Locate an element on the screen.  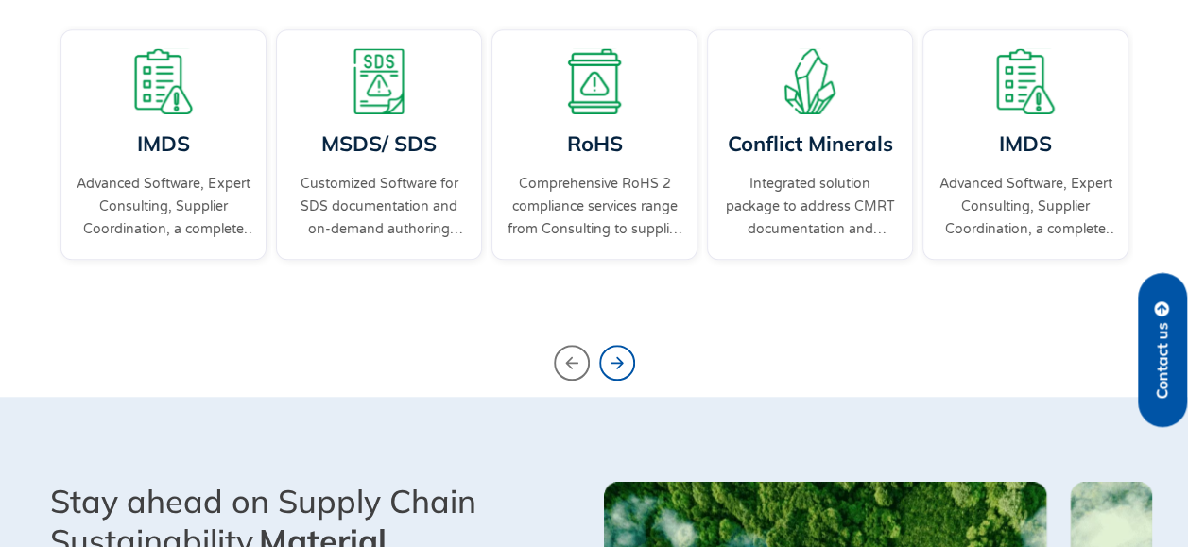
div: 4 / 4 is located at coordinates (379, 164).